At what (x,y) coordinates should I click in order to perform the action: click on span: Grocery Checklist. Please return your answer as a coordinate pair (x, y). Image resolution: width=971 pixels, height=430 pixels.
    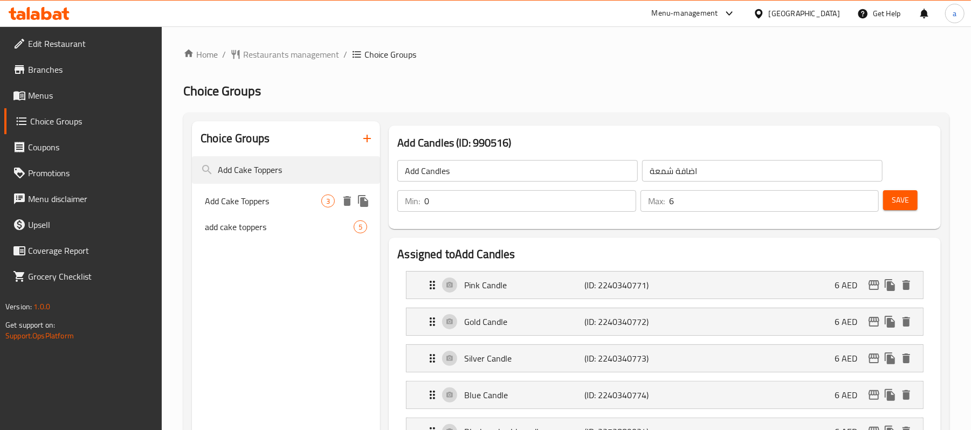
    Looking at the image, I should click on (91, 276).